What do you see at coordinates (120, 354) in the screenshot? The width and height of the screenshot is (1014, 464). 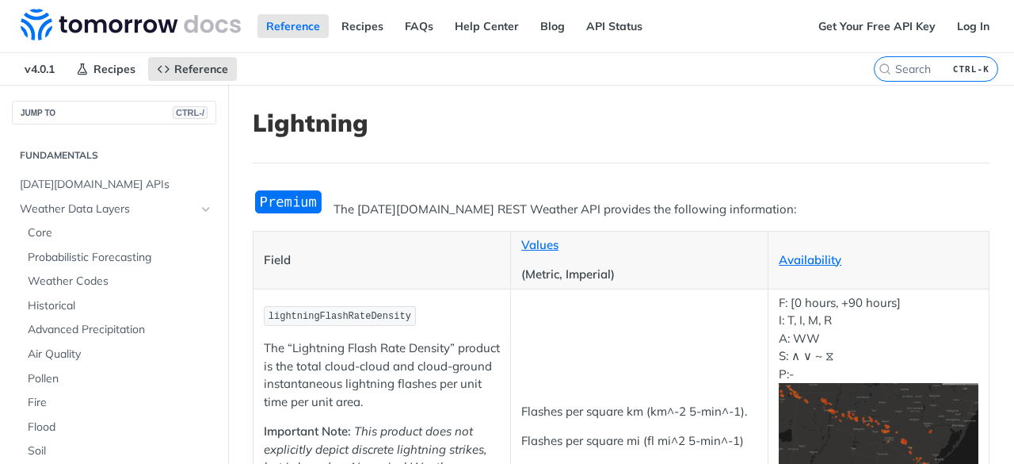 I see `span: Air Quality` at bounding box center [120, 354].